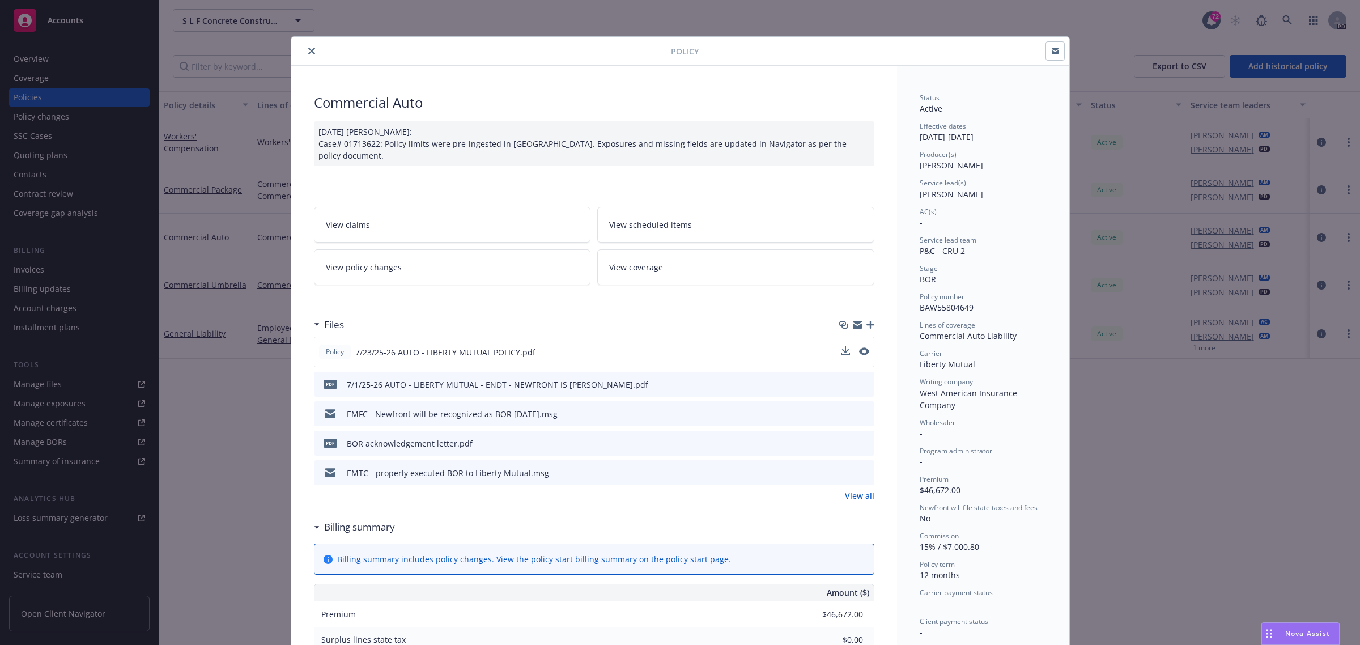 This screenshot has height=645, width=1360. What do you see at coordinates (929, 97) in the screenshot?
I see `span: Status` at bounding box center [929, 97].